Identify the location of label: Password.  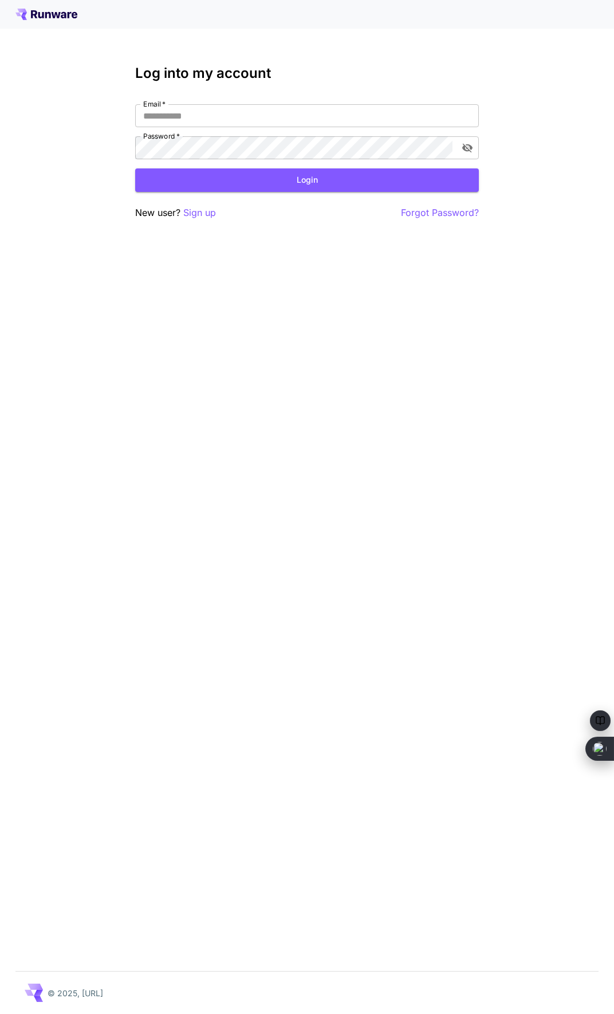
(161, 136).